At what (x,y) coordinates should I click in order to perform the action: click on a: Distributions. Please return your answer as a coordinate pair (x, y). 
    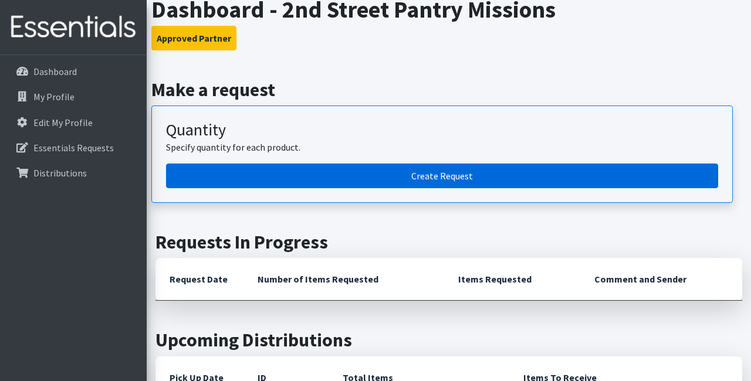
    Looking at the image, I should click on (73, 173).